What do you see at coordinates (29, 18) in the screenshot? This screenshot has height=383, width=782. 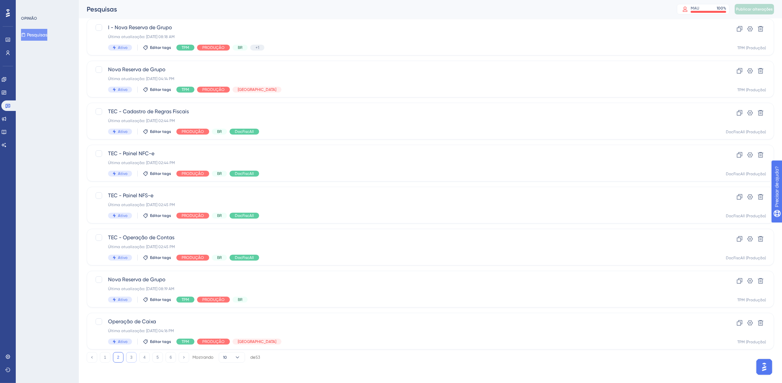 I see `font: OPINIÃO` at bounding box center [29, 18].